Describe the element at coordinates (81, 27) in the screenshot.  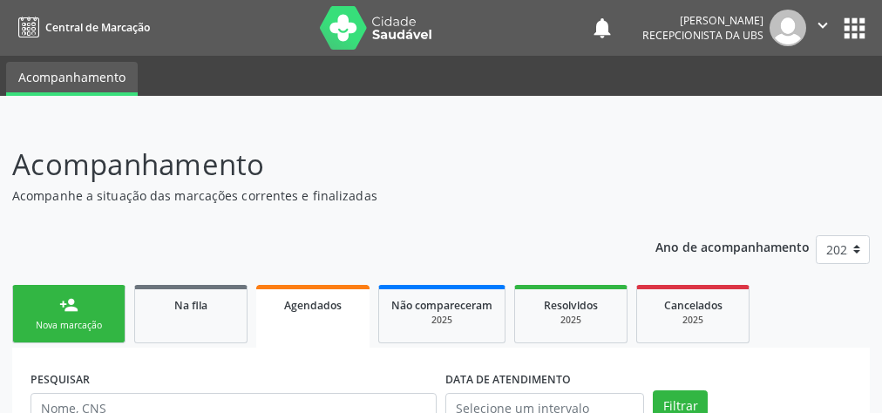
I see `a: Central de Marcação` at that location.